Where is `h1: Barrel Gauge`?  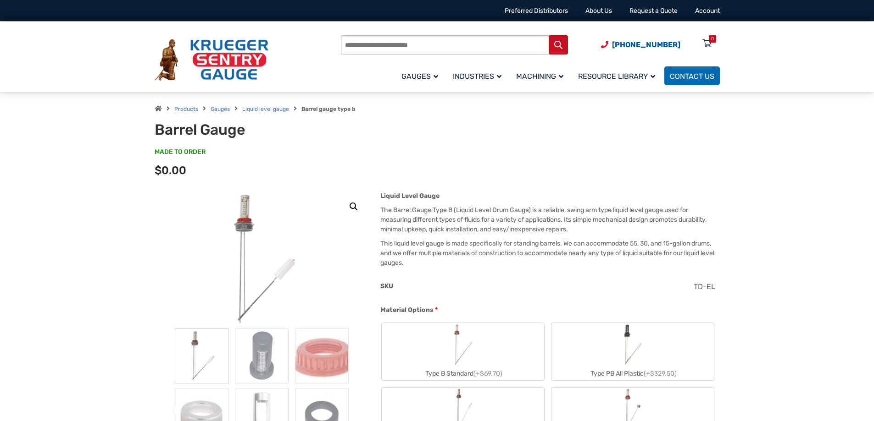 h1: Barrel Gauge is located at coordinates (267, 130).